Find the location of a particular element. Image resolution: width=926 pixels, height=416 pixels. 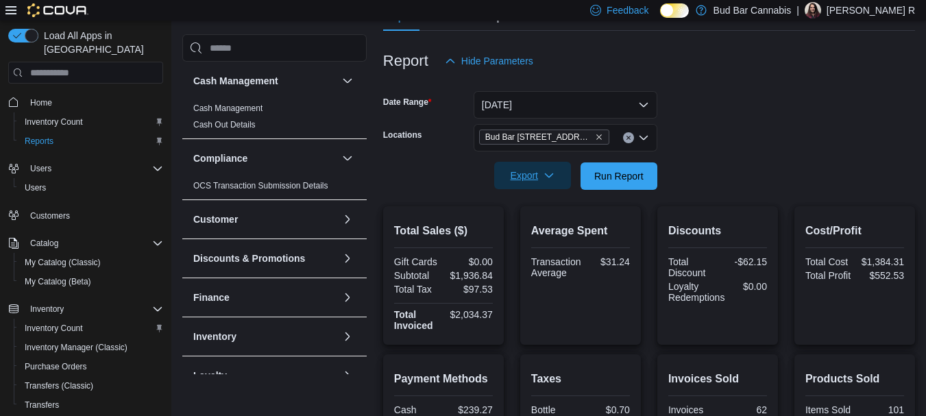

input: Dark Mode is located at coordinates (674, 10).